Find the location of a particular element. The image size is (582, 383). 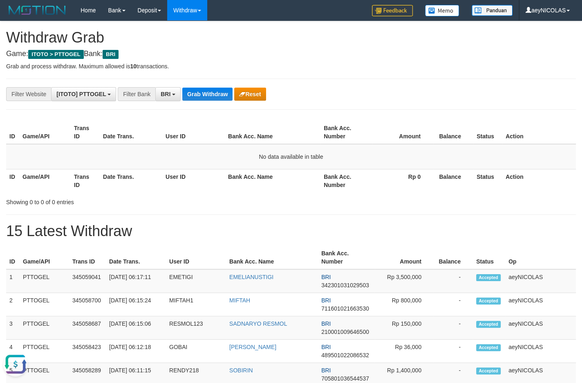

button: BRI is located at coordinates (168, 94).